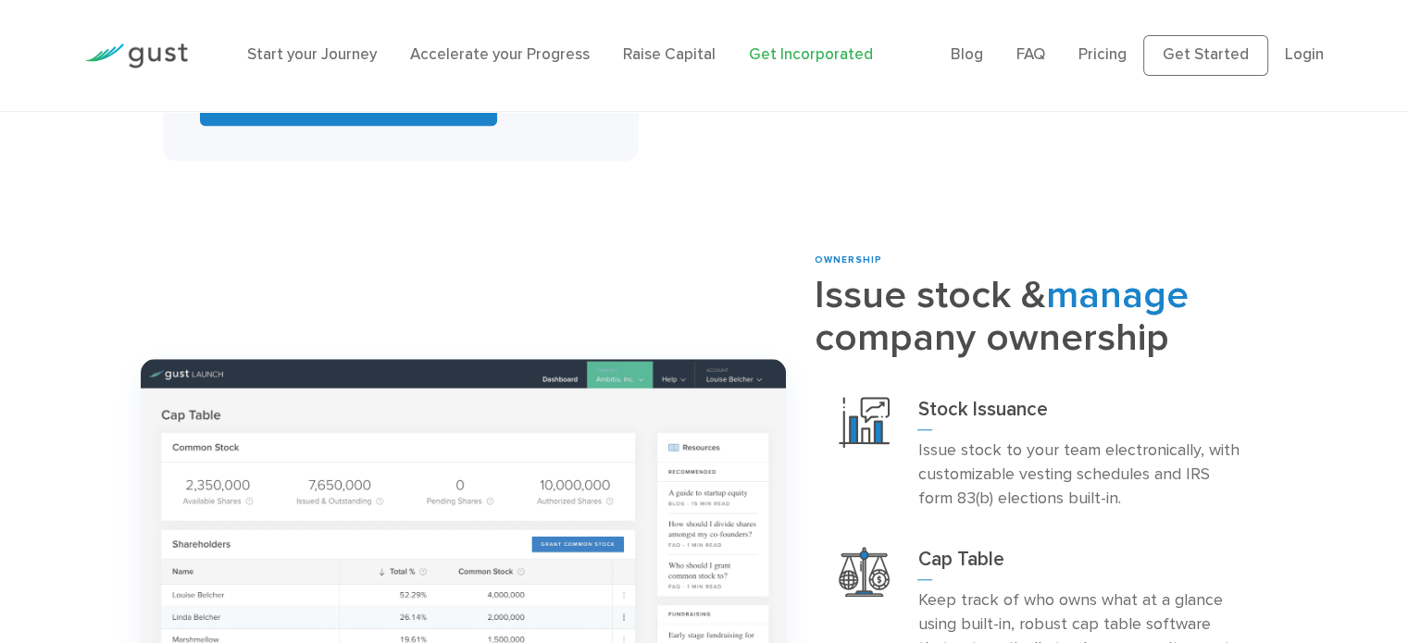 The image size is (1408, 643). Describe the element at coordinates (500, 55) in the screenshot. I see `a: Accelerate your Progress` at that location.